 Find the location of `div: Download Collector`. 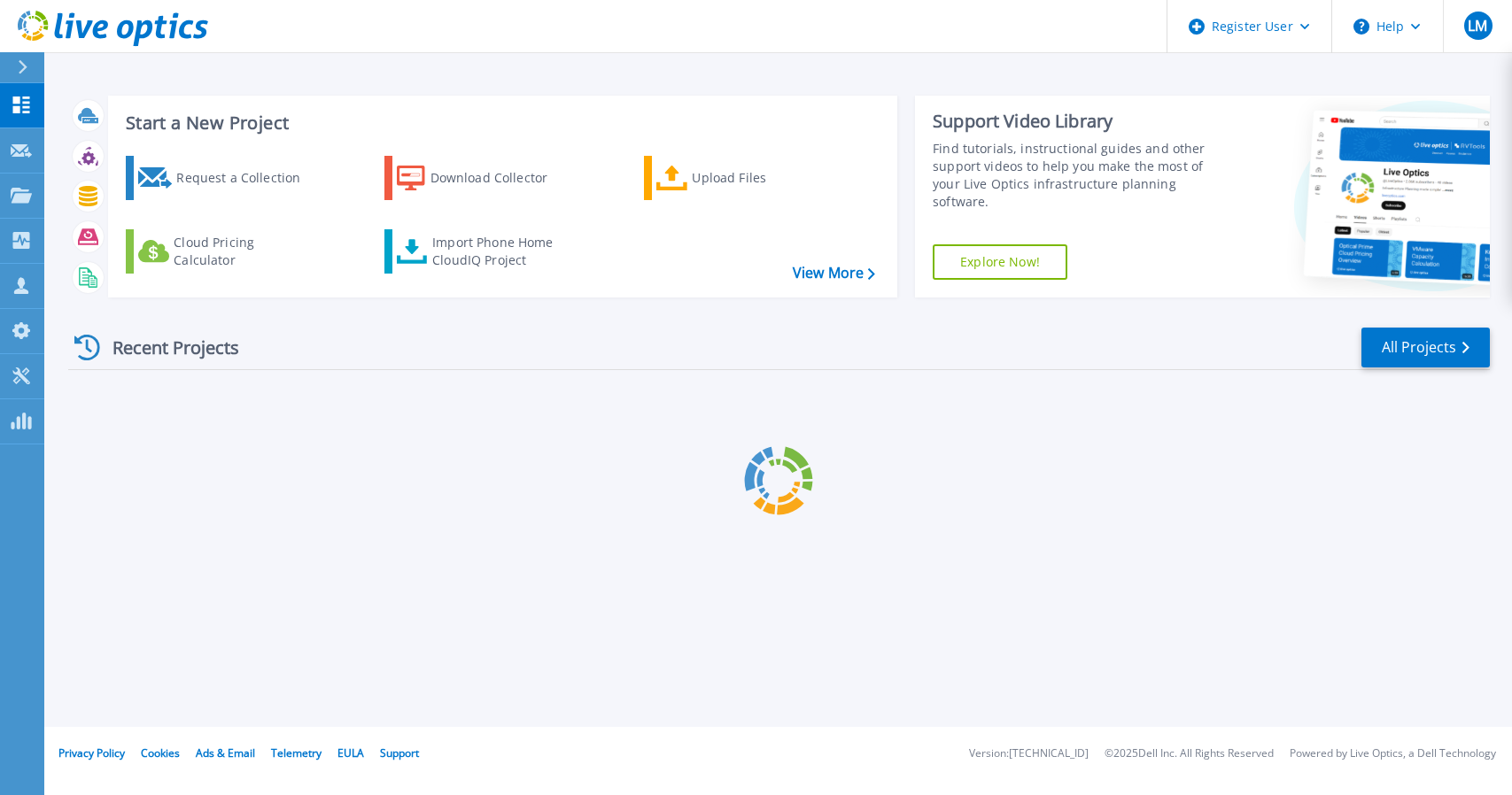

div: Download Collector is located at coordinates (501, 178).